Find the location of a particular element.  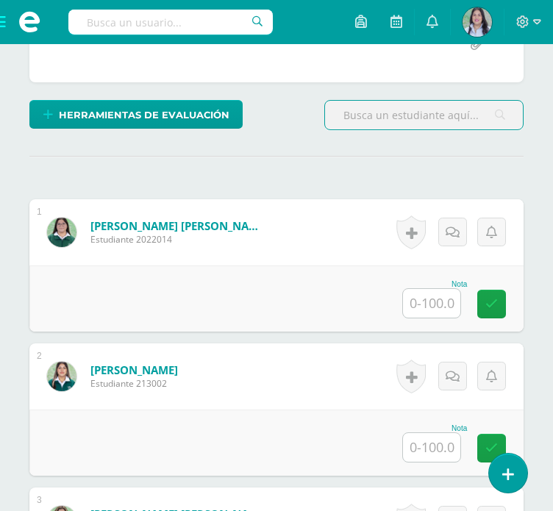

img: 70028dea0df31996d01eb23a36a0ac17.png is located at coordinates (477, 22).